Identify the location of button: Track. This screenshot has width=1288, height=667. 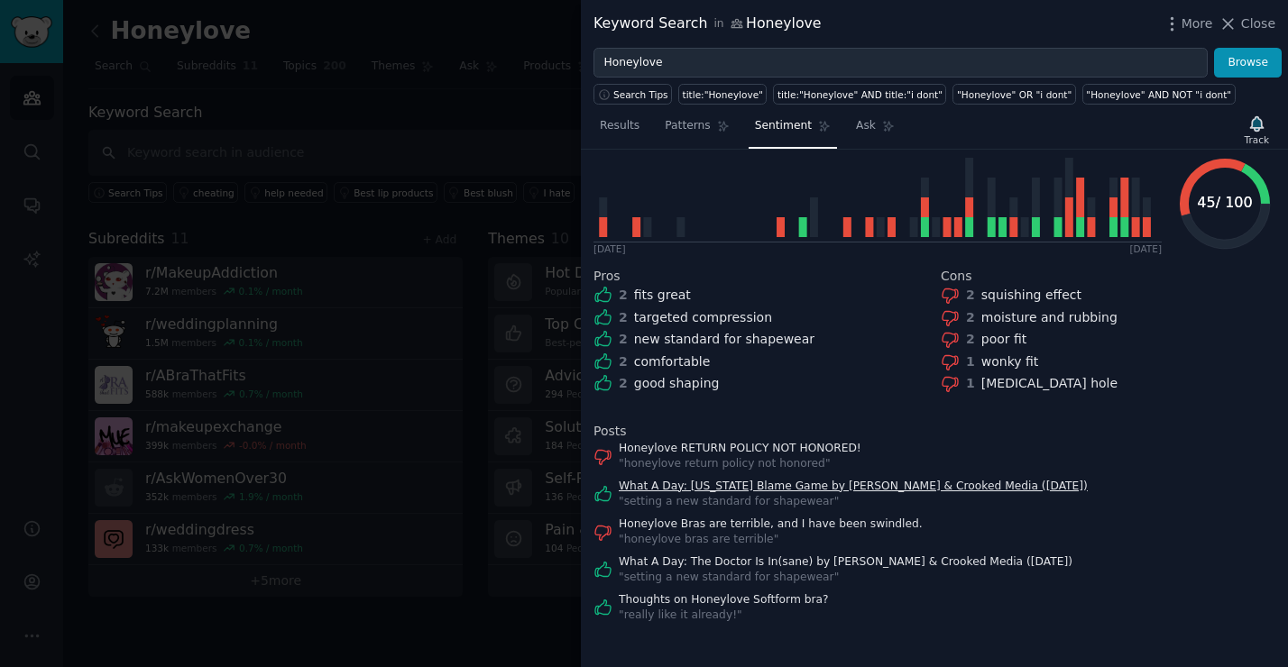
(1256, 130).